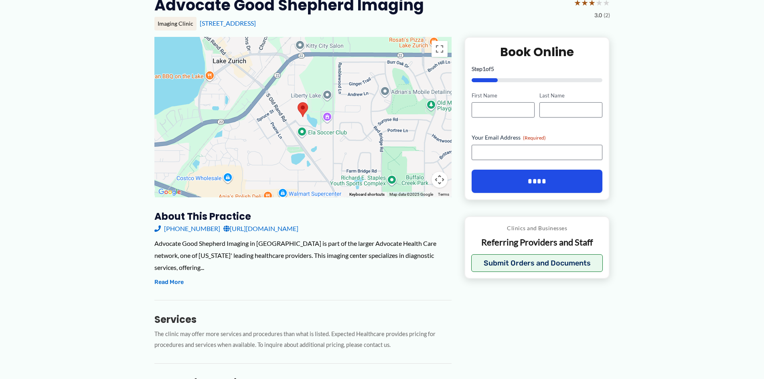 This screenshot has height=379, width=764. What do you see at coordinates (303, 216) in the screenshot?
I see `h3: About this practice` at bounding box center [303, 216].